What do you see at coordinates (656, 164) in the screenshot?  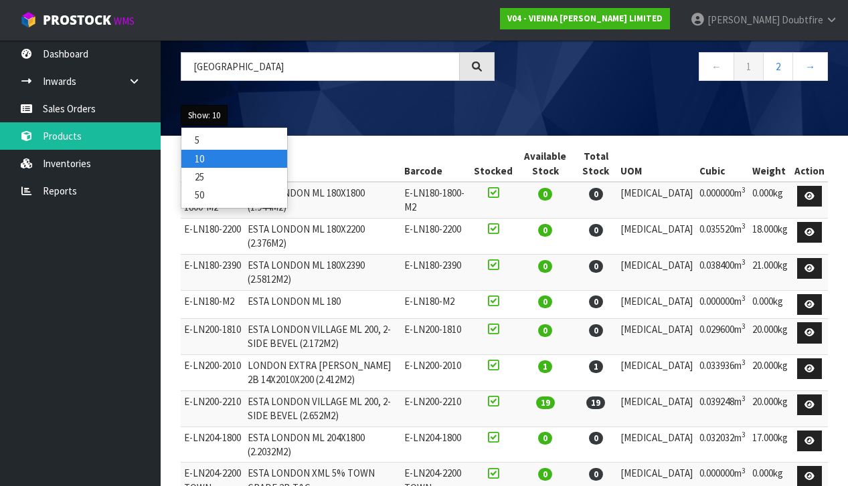 I see `th: UOM` at bounding box center [656, 164].